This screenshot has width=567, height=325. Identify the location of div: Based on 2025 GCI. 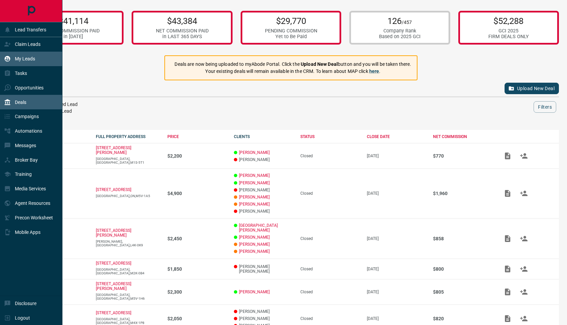
(399, 36).